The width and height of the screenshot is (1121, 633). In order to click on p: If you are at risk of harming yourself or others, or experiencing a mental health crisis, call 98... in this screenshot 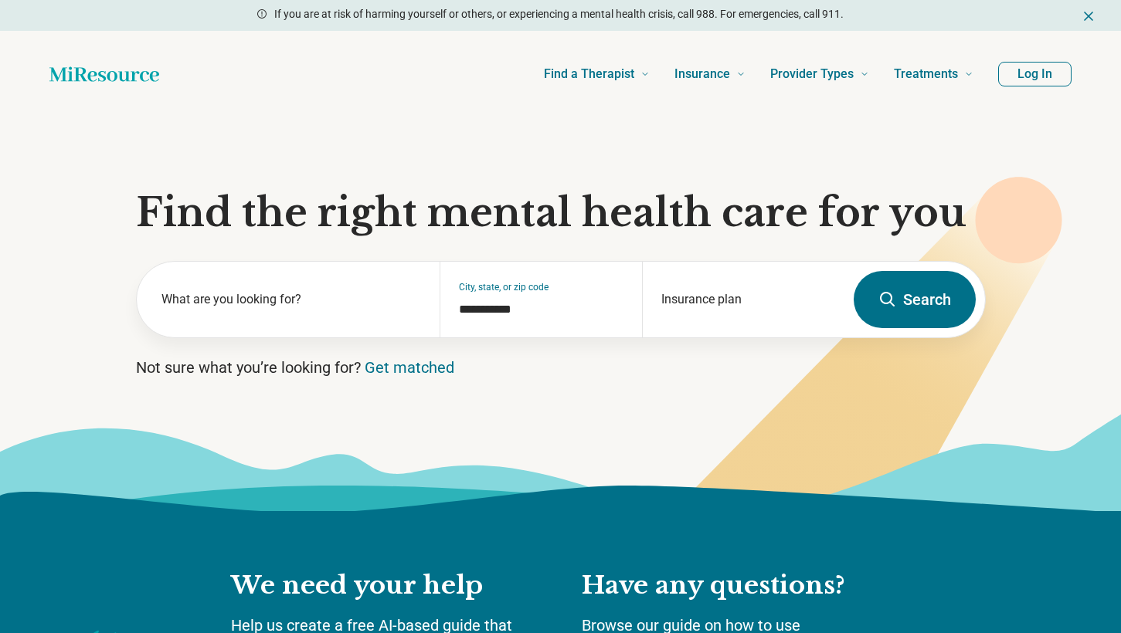, I will do `click(558, 14)`.